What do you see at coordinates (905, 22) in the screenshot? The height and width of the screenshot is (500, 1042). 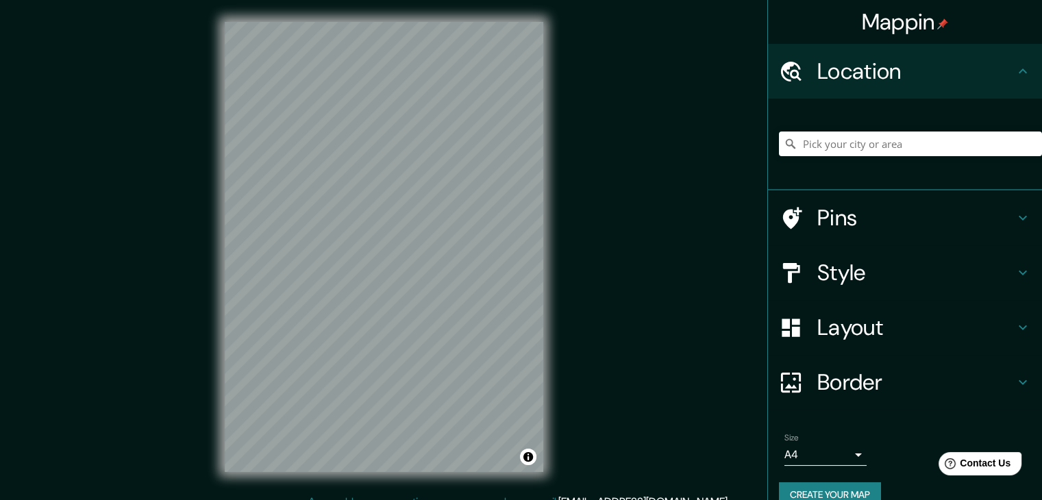 I see `h4: Mappin` at bounding box center [905, 22].